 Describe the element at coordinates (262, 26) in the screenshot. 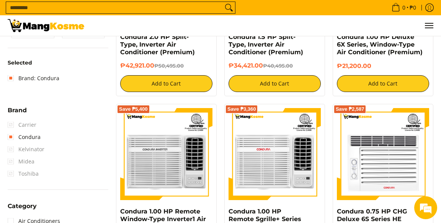

I see `nav: Main Menu` at that location.